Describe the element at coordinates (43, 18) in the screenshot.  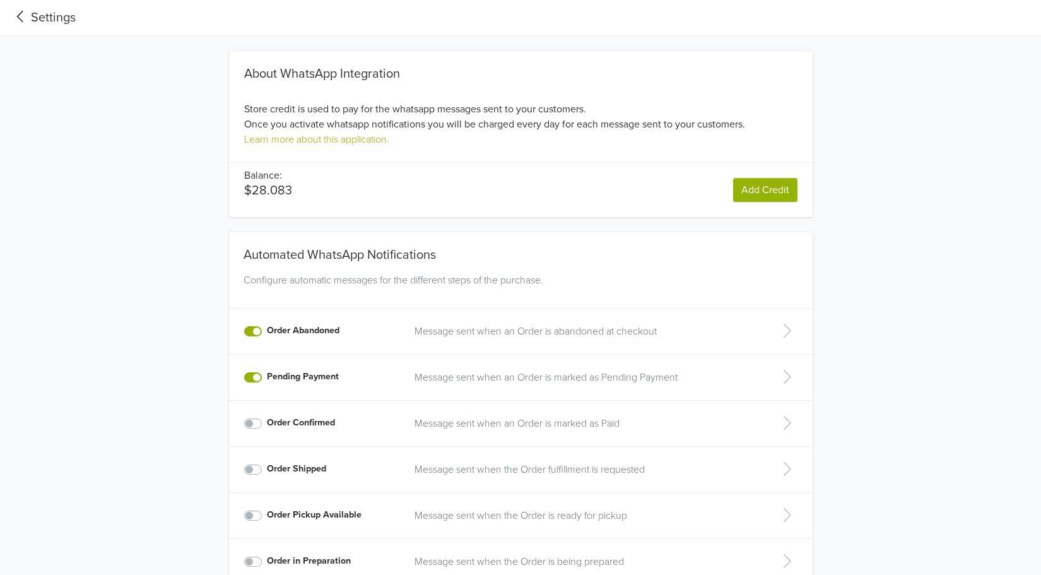
I see `div: Settings` at that location.